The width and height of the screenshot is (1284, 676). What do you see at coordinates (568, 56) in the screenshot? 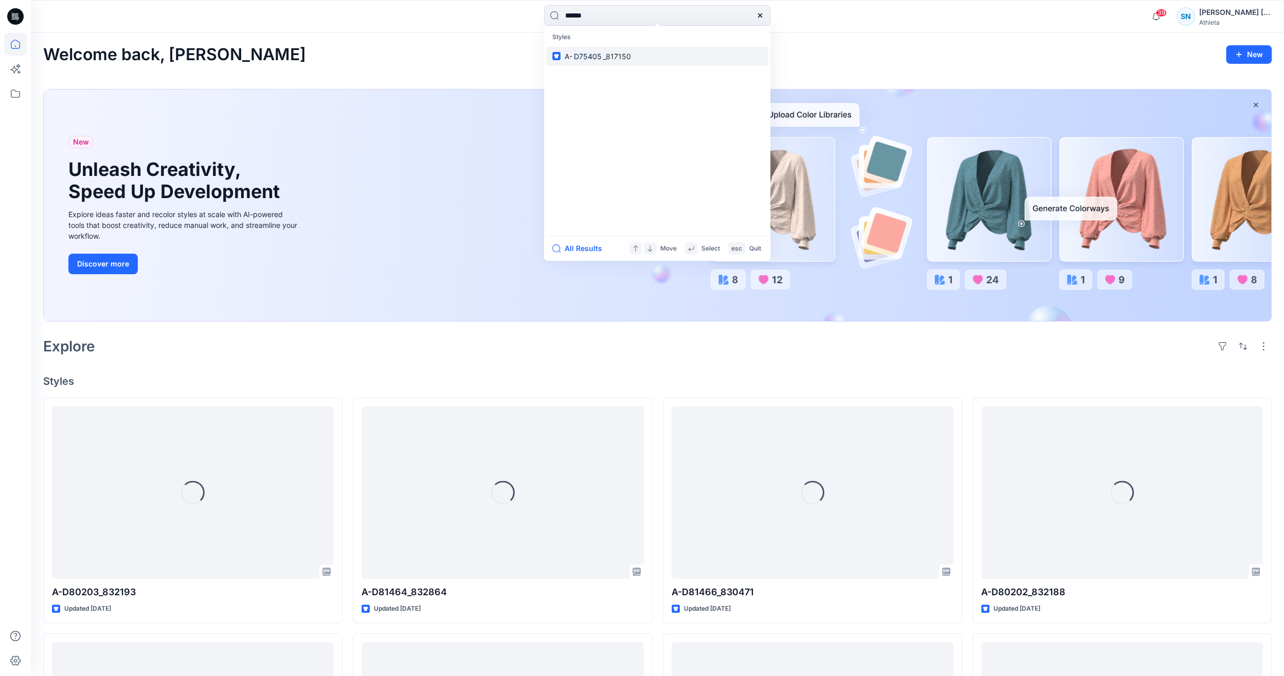
I see `span: A-` at bounding box center [568, 56].